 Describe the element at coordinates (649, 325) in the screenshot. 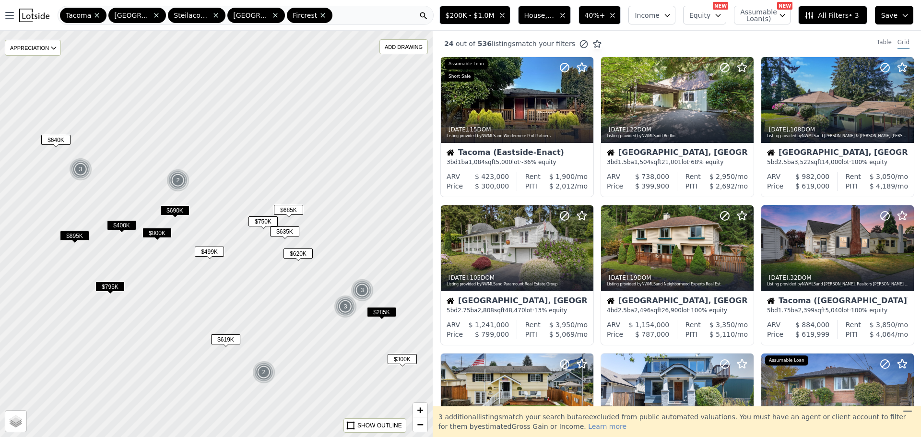

I see `span: $ 1,154,000` at that location.